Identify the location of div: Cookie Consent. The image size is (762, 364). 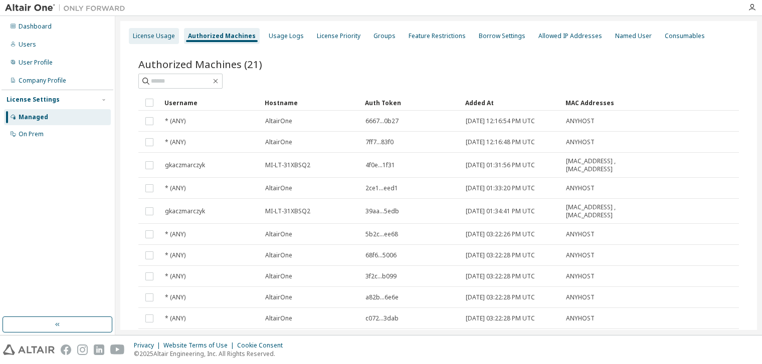
(263, 346).